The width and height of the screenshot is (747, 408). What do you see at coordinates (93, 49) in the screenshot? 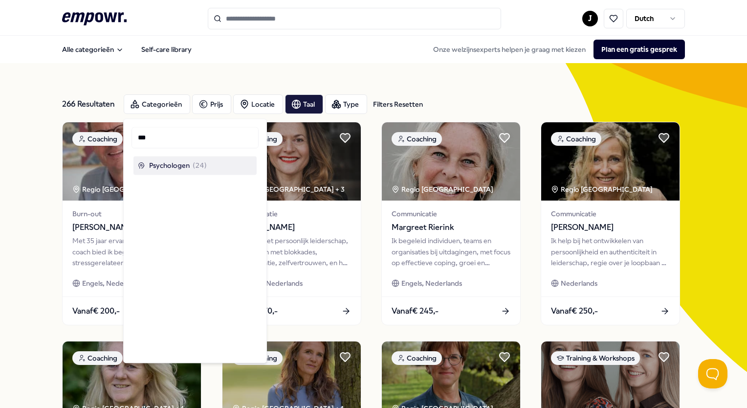
I see `button: Alle categorieën` at bounding box center [93, 49].